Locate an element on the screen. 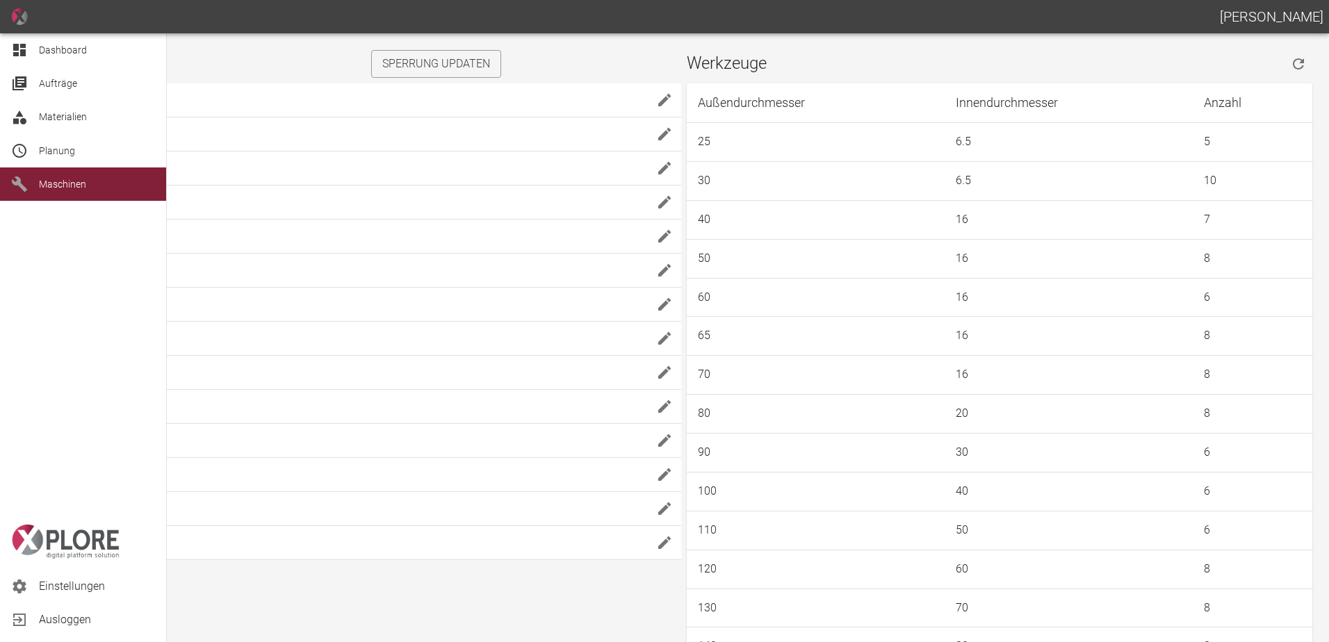  span: P22/23 is located at coordinates (355, 543).